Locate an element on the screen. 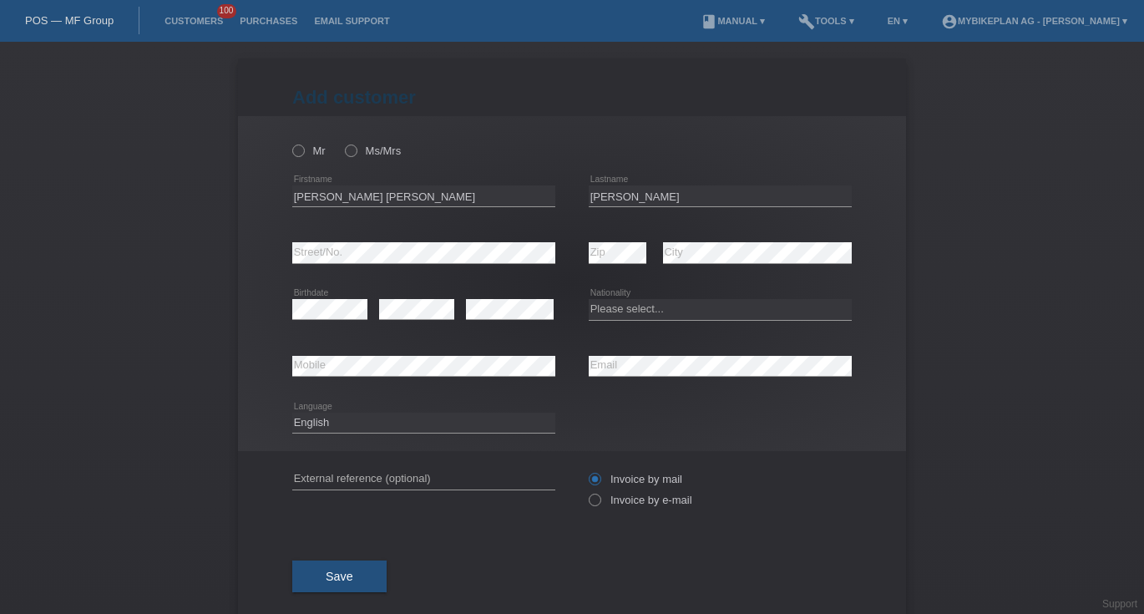 This screenshot has width=1144, height=614. a: bookManual ▾ is located at coordinates (733, 21).